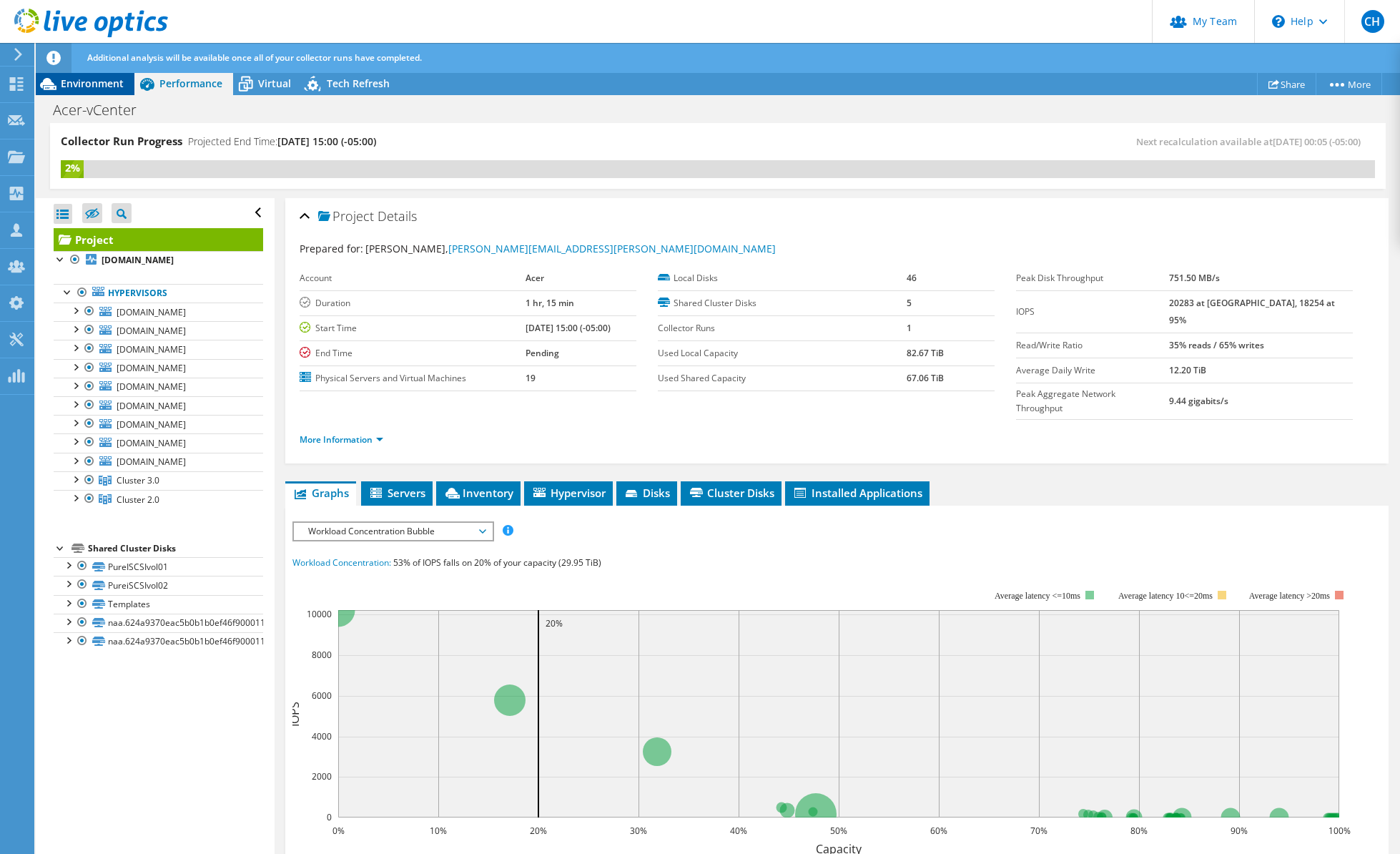 The image size is (1400, 854). What do you see at coordinates (319, 613) in the screenshot?
I see `text: 10000` at bounding box center [319, 613].